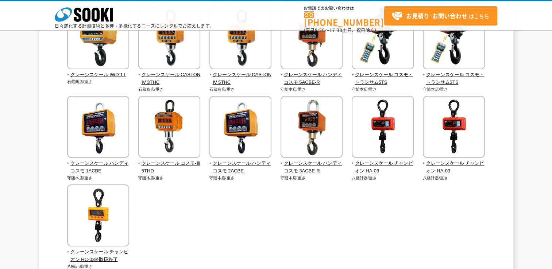 This screenshot has height=269, width=552. Describe the element at coordinates (454, 79) in the screenshot. I see `span: クレーンスケール コスモ・トランサム3TS` at that location.